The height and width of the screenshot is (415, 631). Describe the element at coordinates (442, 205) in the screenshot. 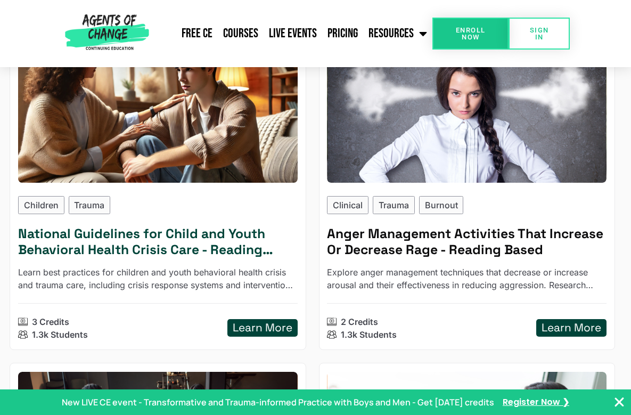

I see `p: Burnout` at that location.